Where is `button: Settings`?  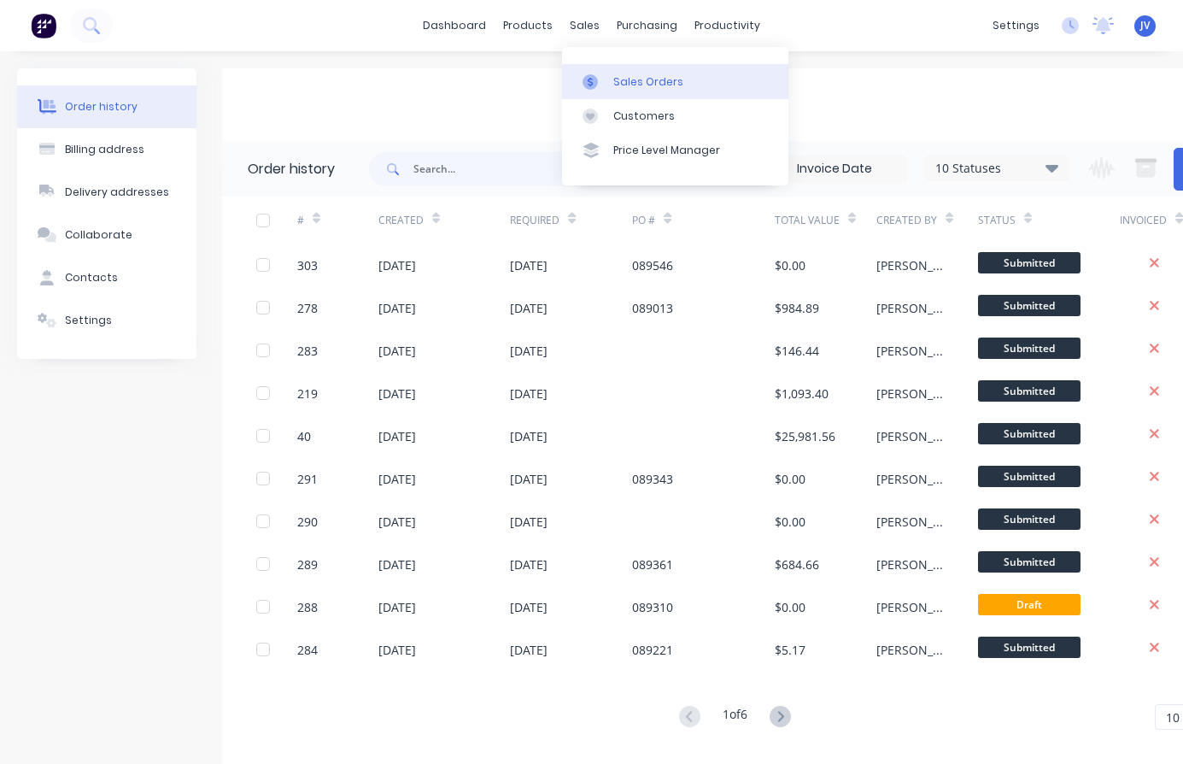
button: Settings is located at coordinates (107, 320).